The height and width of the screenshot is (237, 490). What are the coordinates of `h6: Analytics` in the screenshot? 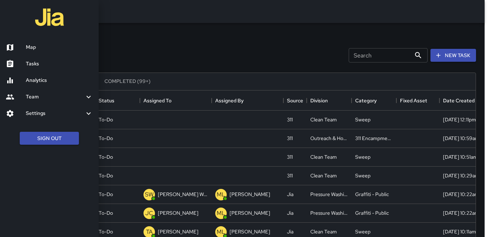 It's located at (59, 80).